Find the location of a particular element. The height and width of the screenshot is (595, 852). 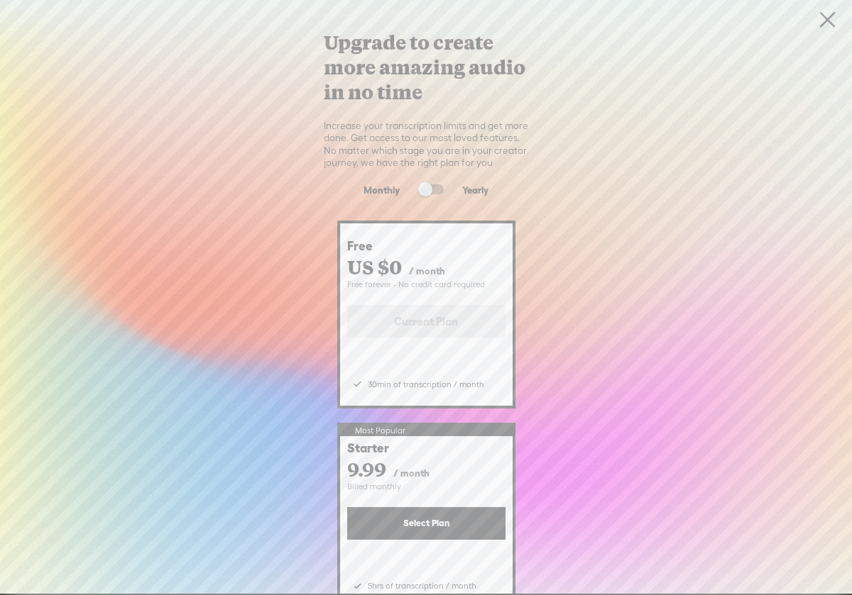

span: Monthly is located at coordinates (381, 192).